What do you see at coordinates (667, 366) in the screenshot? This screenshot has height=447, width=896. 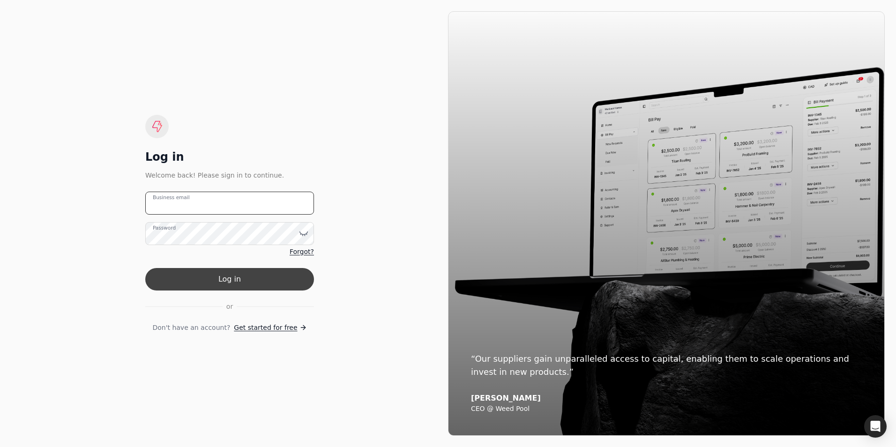 I see `div: “Our suppliers gain unparalleled access to capital, enabling them to scale operations and invest ...` at bounding box center [667, 366].